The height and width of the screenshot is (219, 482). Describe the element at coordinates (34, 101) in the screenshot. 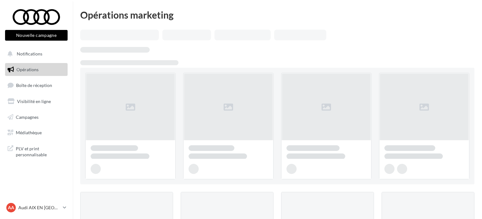

I see `span: Visibilité en ligne` at that location.